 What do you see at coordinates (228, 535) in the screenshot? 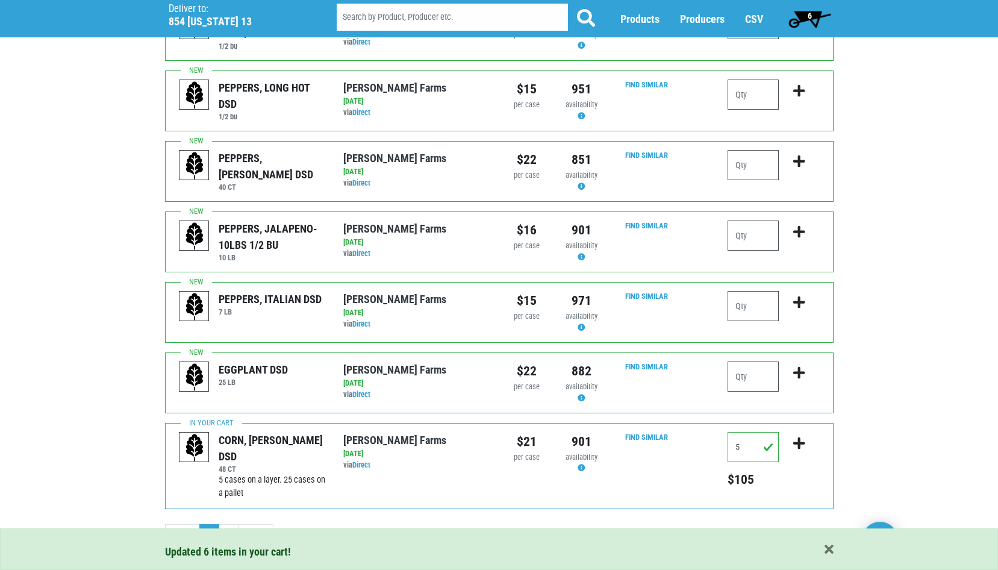
I see `a: 2` at bounding box center [228, 535].